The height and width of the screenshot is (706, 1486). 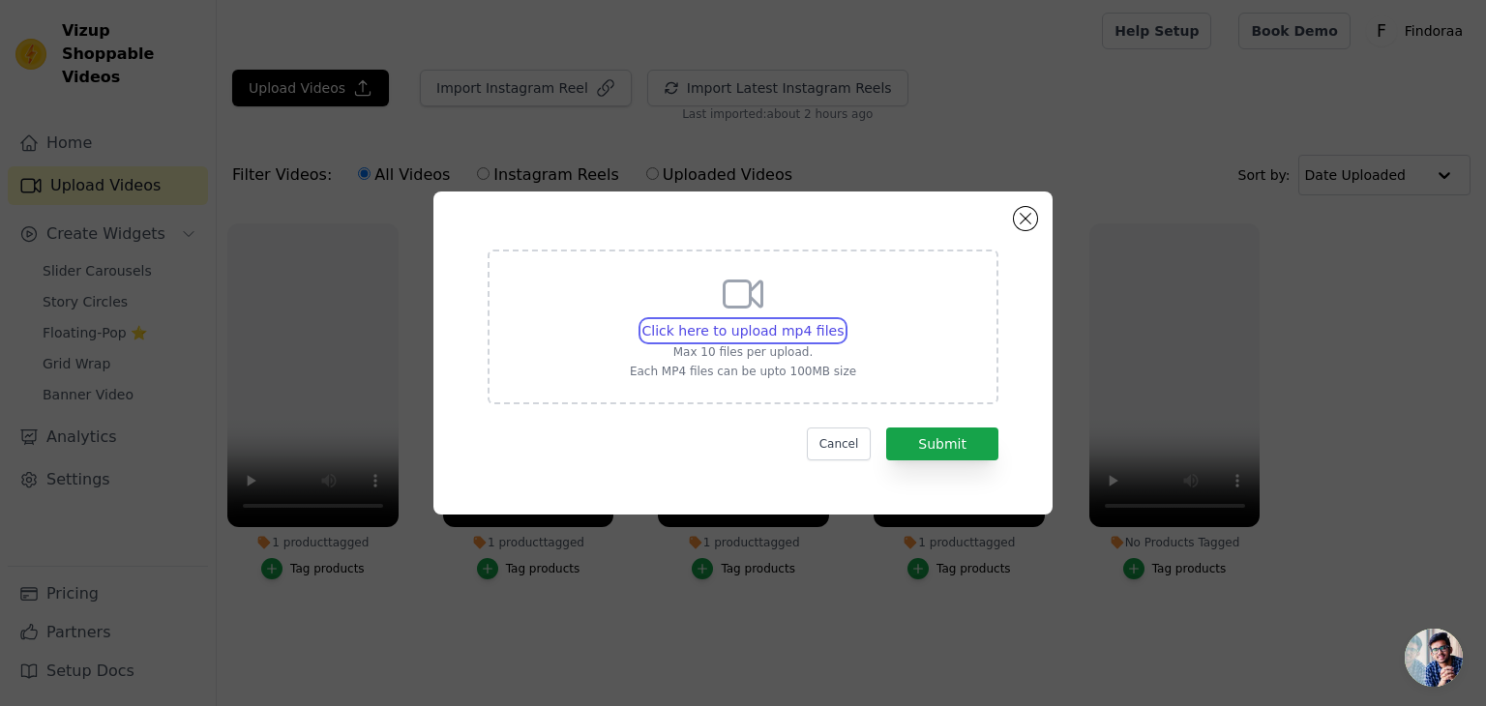 I want to click on p: Max 10 files per upload., so click(x=743, y=352).